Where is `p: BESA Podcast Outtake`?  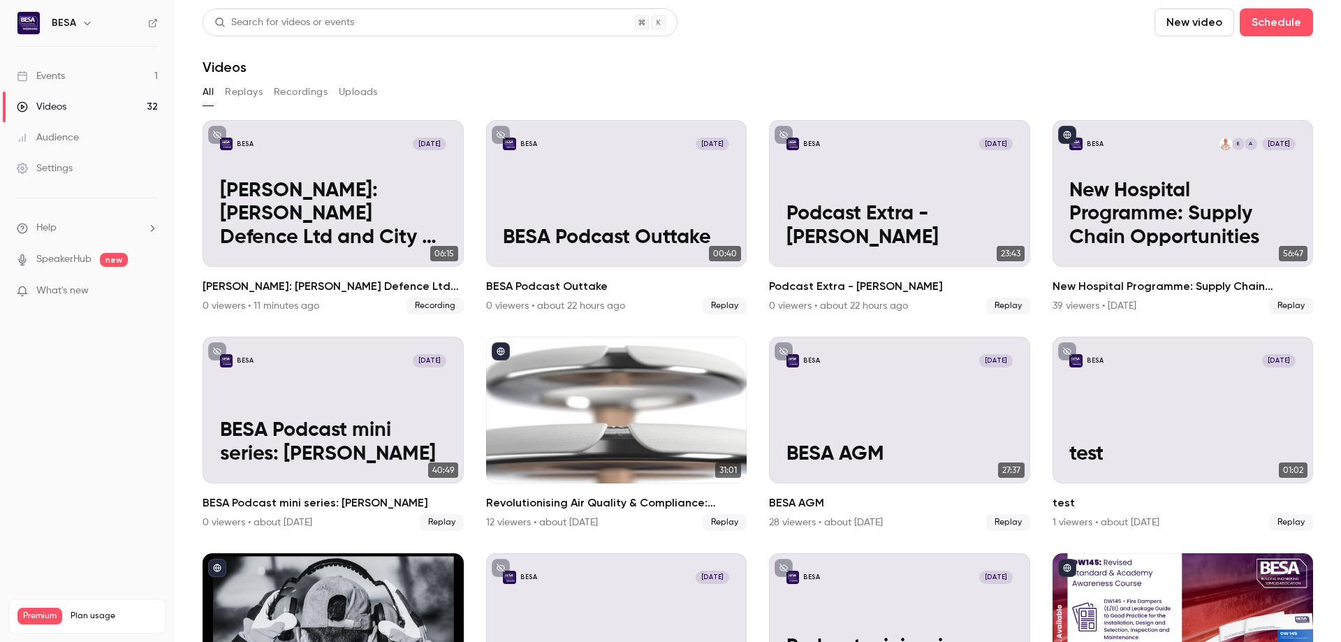 p: BESA Podcast Outtake is located at coordinates (616, 238).